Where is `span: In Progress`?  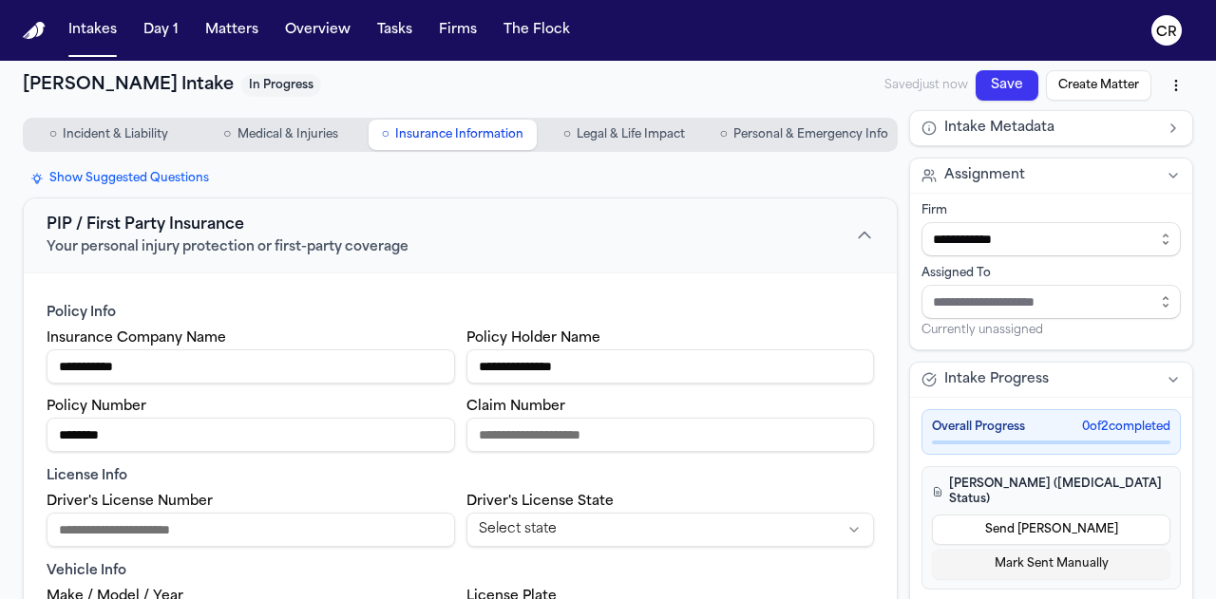
span: In Progress is located at coordinates (281, 85).